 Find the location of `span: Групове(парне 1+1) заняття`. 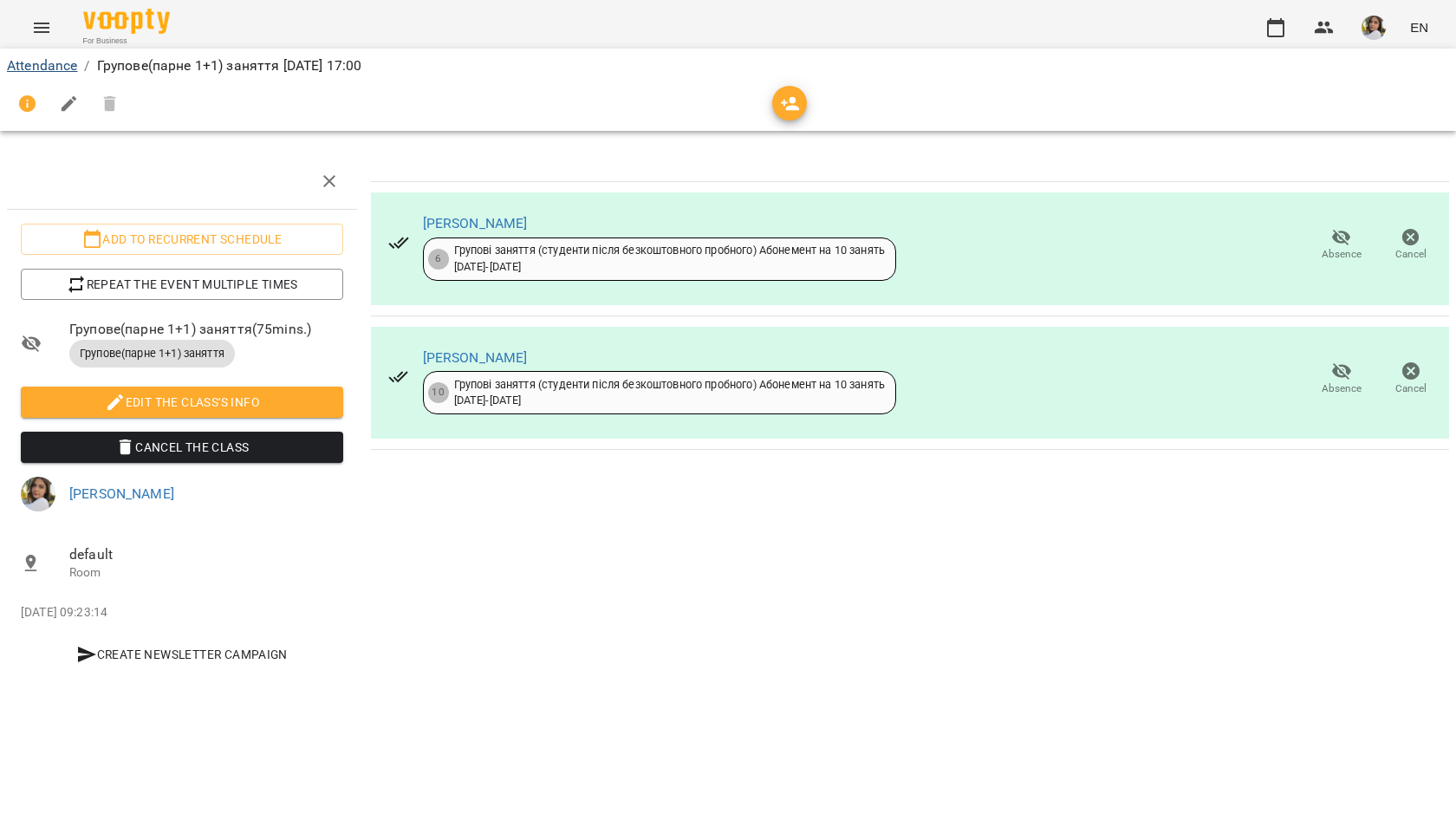

span: Групове(парне 1+1) заняття is located at coordinates (152, 354).